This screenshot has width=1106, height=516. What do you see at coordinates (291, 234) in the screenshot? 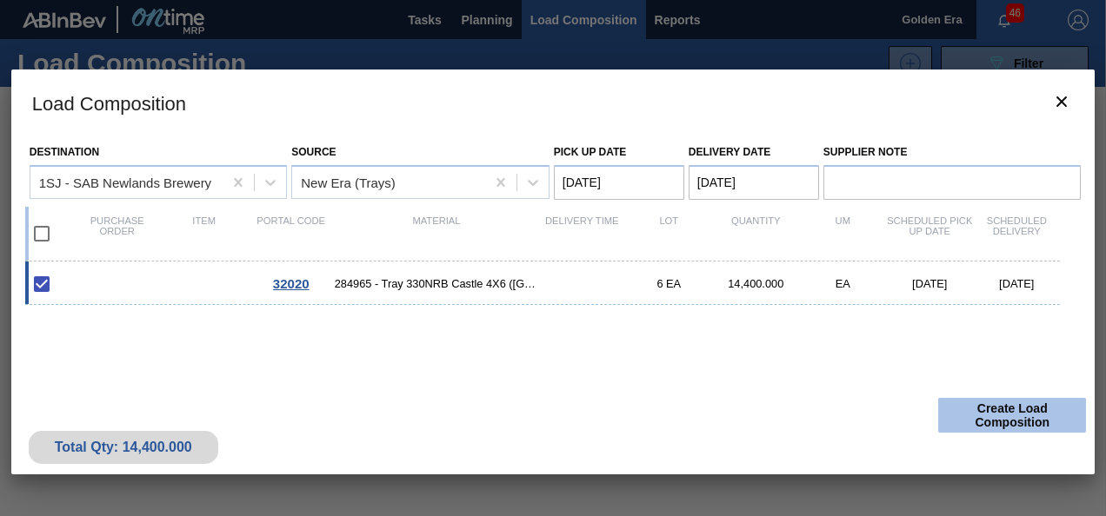
I see `div: Portal code` at bounding box center [291, 234].